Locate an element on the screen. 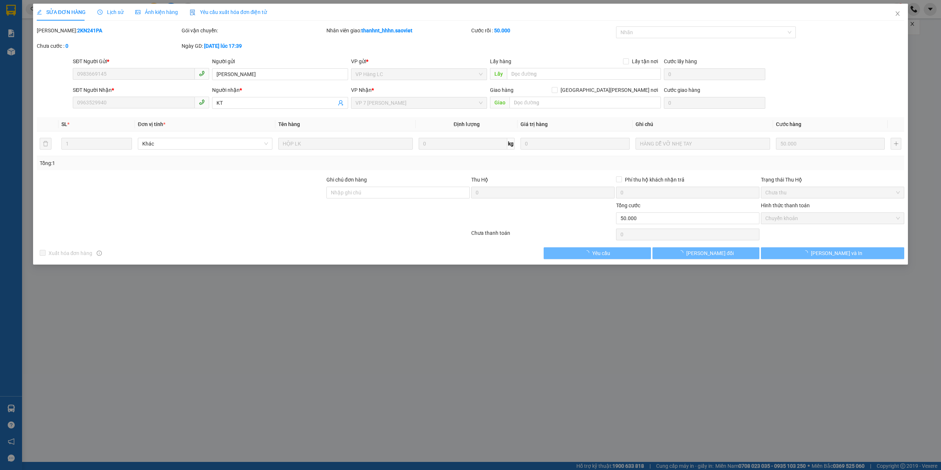 Image resolution: width=941 pixels, height=470 pixels. span: close is located at coordinates (897, 14).